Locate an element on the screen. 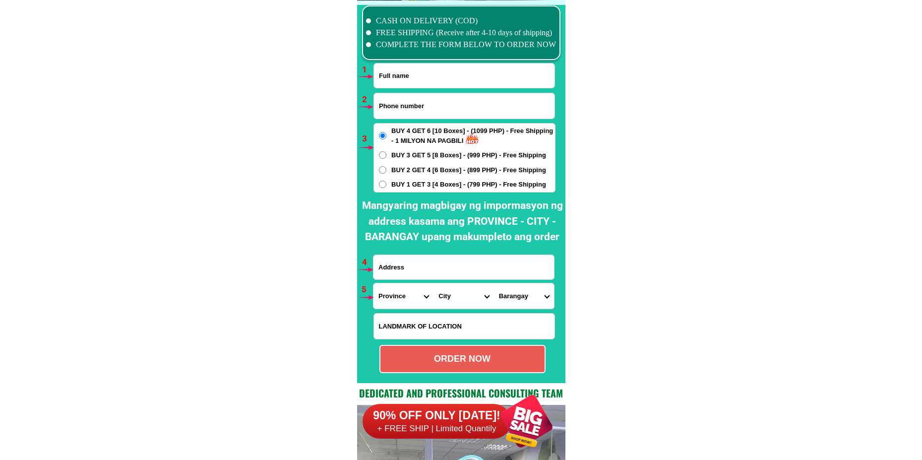 The height and width of the screenshot is (460, 922). input: BUY 2 GET 4 [6 Boxes] - (899 PHP) - Free Shipping is located at coordinates (382, 170).